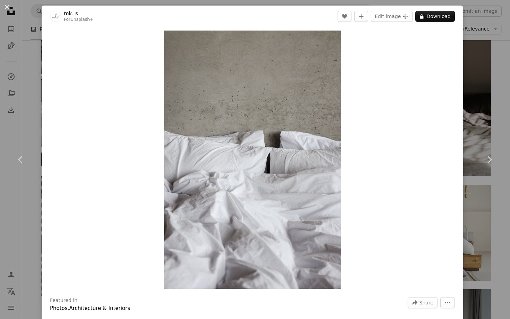  Describe the element at coordinates (82, 19) in the screenshot. I see `a: Unsplash+` at that location.